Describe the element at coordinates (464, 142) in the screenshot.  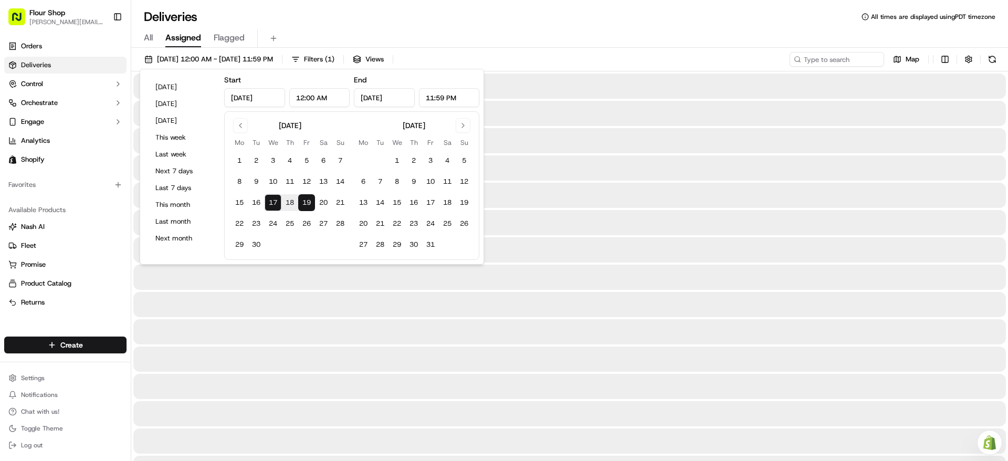
I see `th: Sunday` at that location.